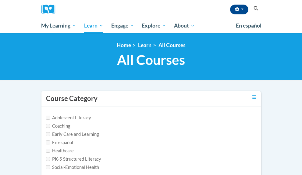  I want to click on button: Search, so click(256, 9).